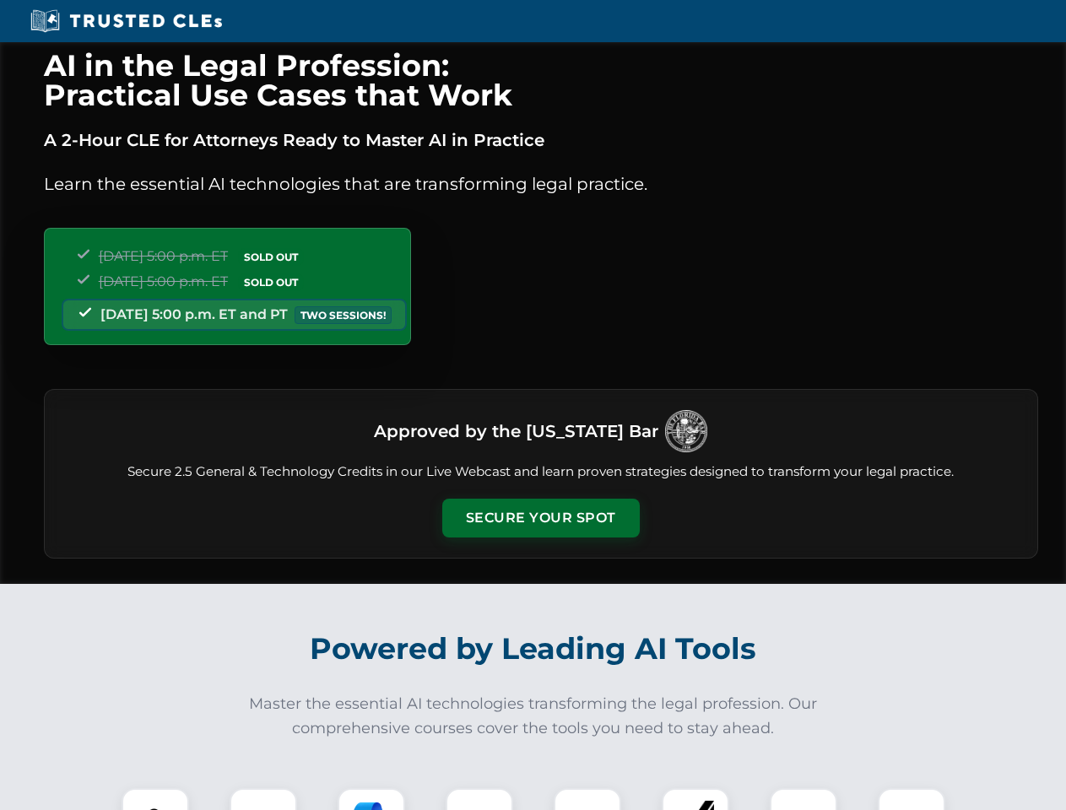  Describe the element at coordinates (126, 21) in the screenshot. I see `img: Trusted CLEs` at that location.